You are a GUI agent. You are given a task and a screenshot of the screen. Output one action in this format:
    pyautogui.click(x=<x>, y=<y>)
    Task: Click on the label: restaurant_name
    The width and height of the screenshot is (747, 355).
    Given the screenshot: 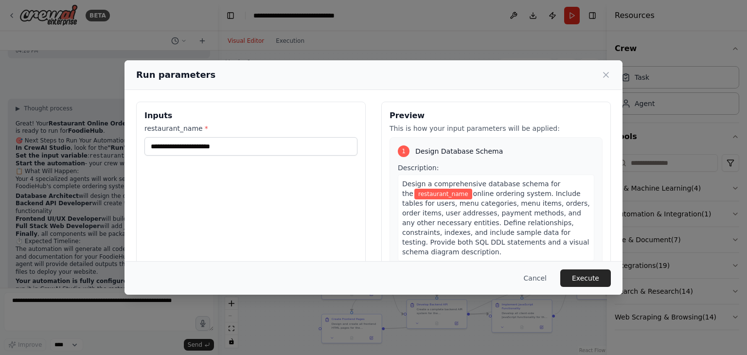 What is the action you would take?
    pyautogui.click(x=251, y=128)
    